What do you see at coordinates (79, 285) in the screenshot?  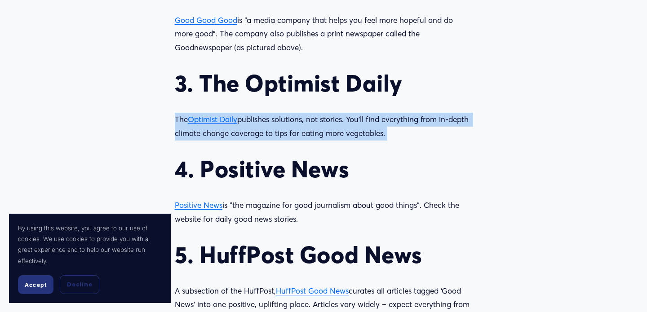 I see `button: Decline` at bounding box center [79, 285].